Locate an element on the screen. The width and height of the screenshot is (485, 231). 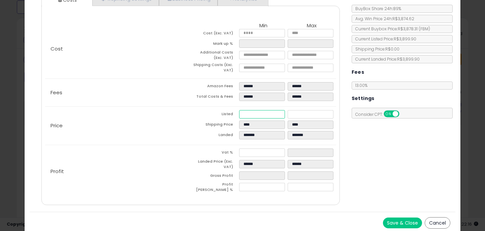
td: Total Costs & Fees is located at coordinates (215, 98).